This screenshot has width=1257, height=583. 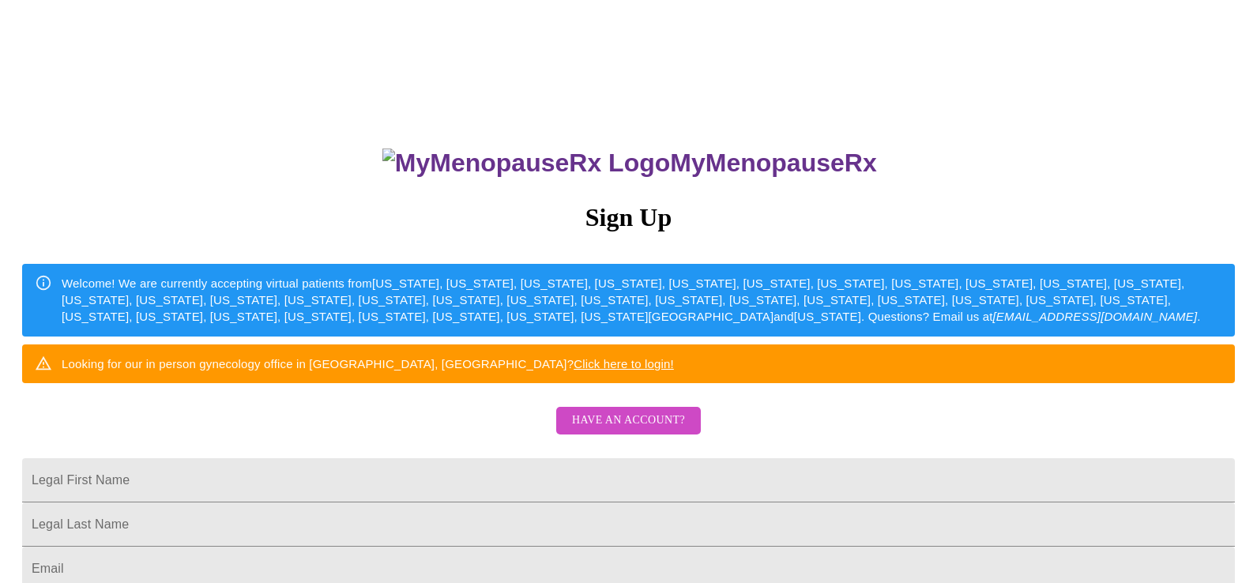 What do you see at coordinates (630, 163) in the screenshot?
I see `h3: MyMenopauseRx` at bounding box center [630, 163].